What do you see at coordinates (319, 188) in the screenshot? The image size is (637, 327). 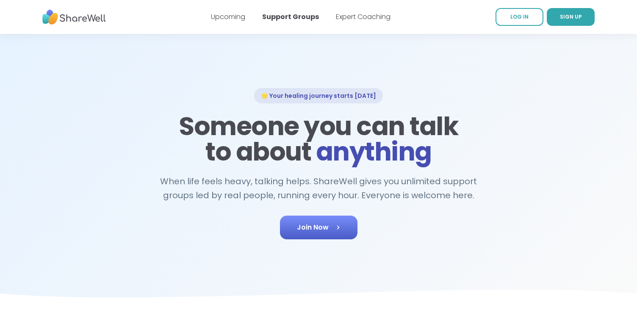 I see `h2: When life feels heavy, talking helps. ShareWell gives you unlimited support groups led by real pe...` at bounding box center [319, 188].